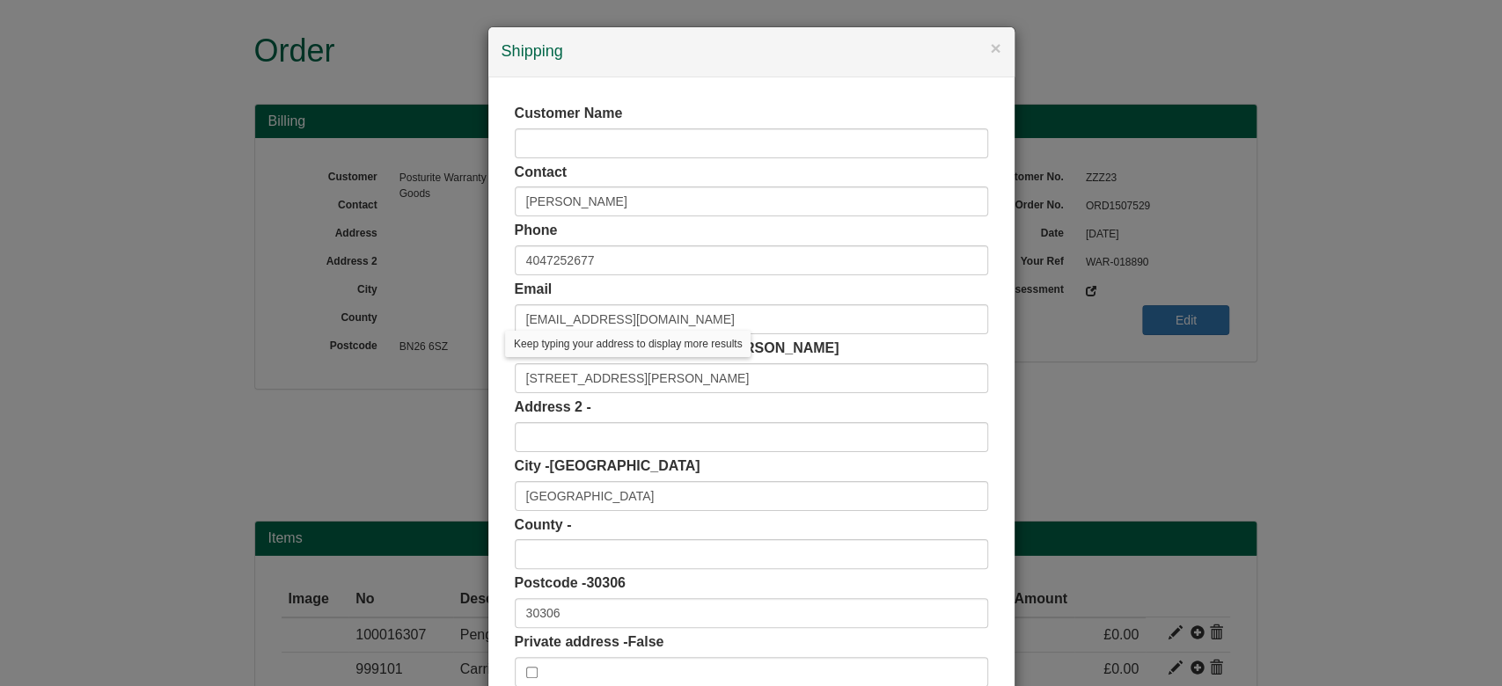 The width and height of the screenshot is (1502, 686). Describe the element at coordinates (605, 582) in the screenshot. I see `span: 30306` at that location.